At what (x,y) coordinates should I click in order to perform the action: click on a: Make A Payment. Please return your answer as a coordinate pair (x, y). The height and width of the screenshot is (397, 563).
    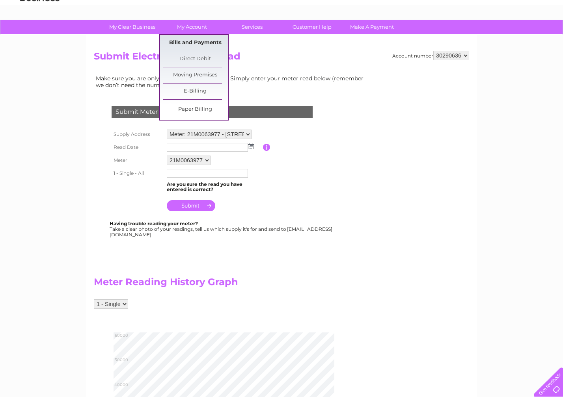
    Looking at the image, I should click on (372, 27).